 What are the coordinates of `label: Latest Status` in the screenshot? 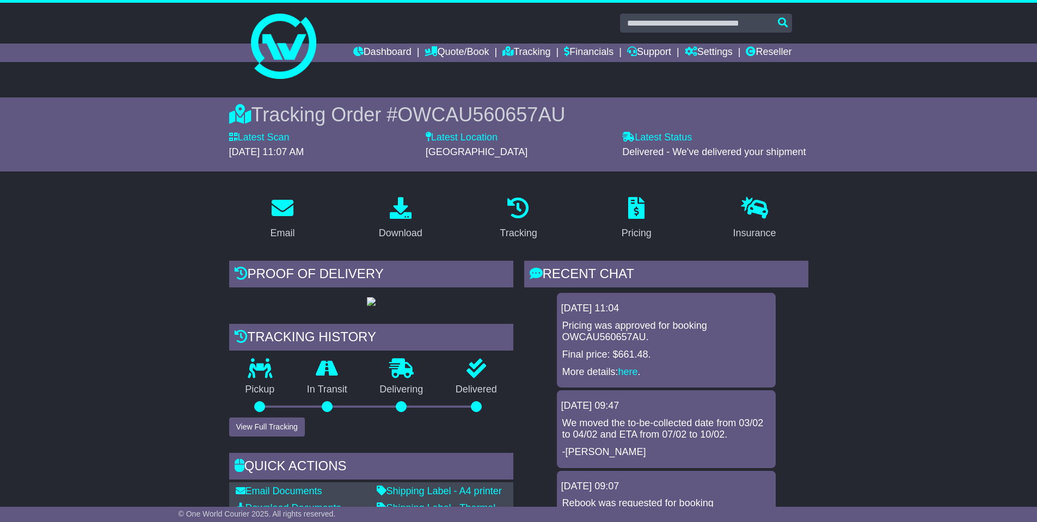 It's located at (657, 138).